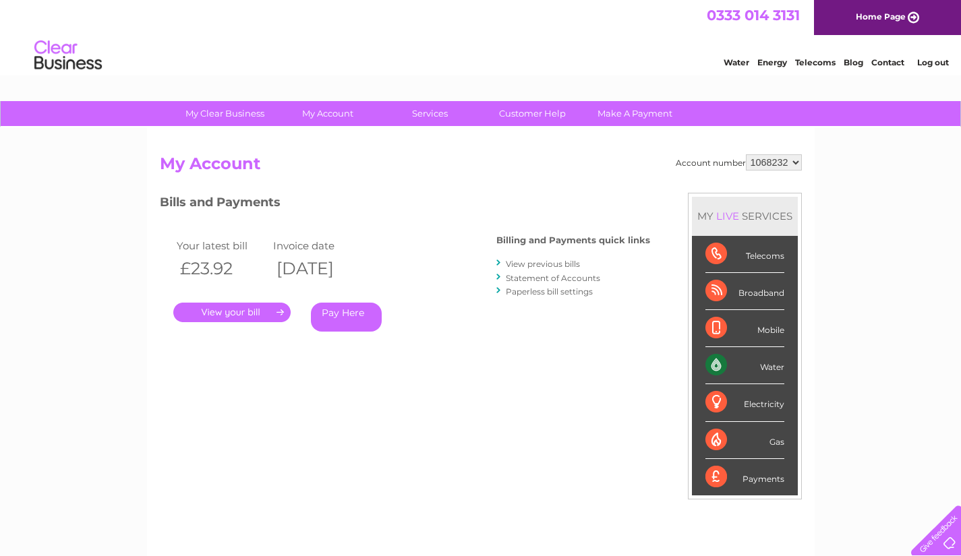  What do you see at coordinates (225, 113) in the screenshot?
I see `a: My Clear Business` at bounding box center [225, 113].